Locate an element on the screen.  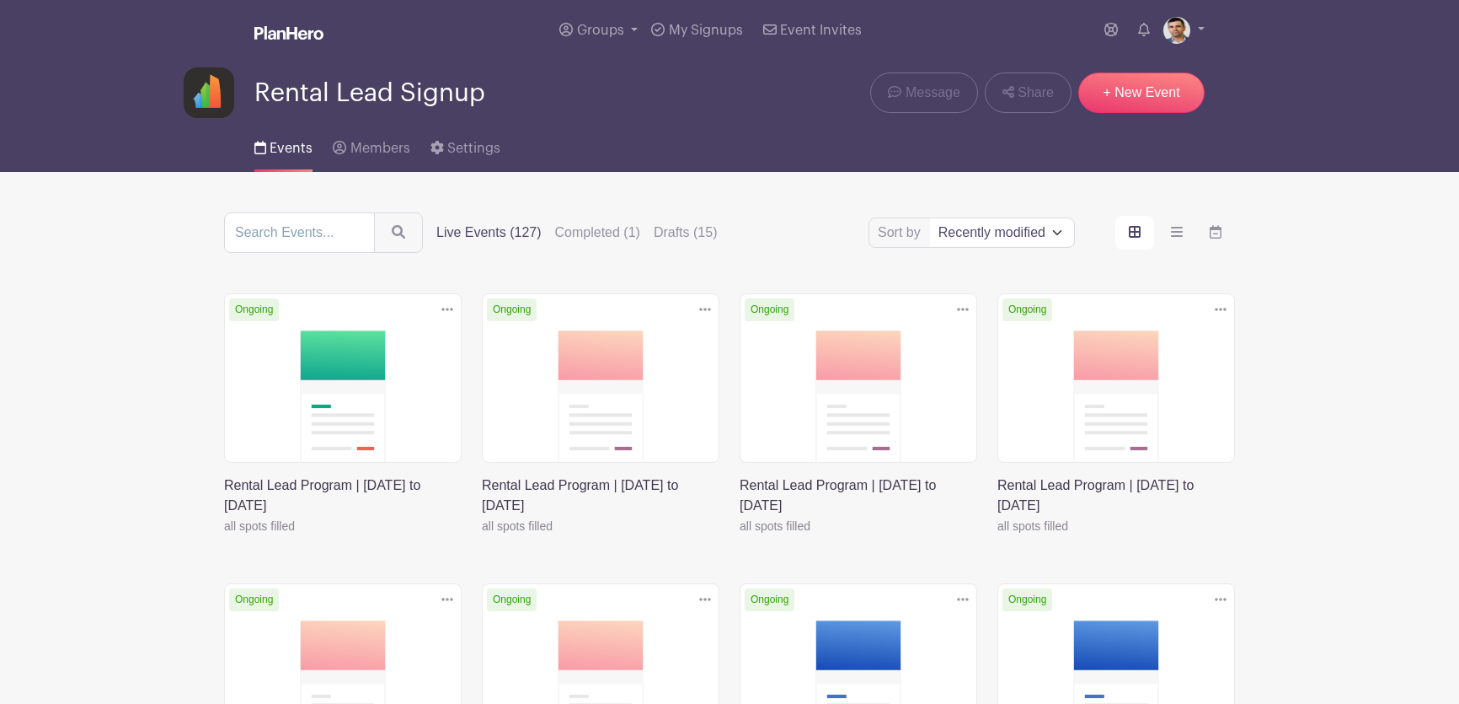
a: Share is located at coordinates (1028, 93).